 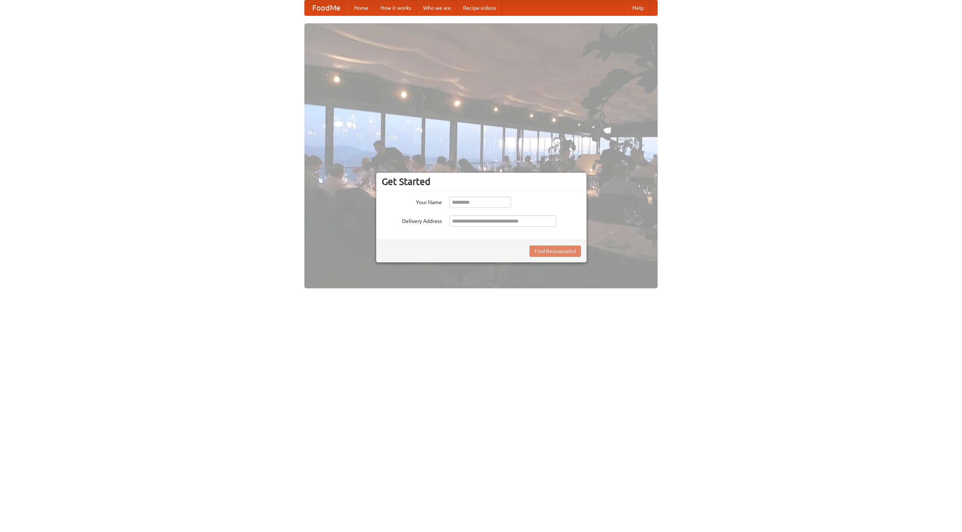 What do you see at coordinates (361, 8) in the screenshot?
I see `a: Home` at bounding box center [361, 8].